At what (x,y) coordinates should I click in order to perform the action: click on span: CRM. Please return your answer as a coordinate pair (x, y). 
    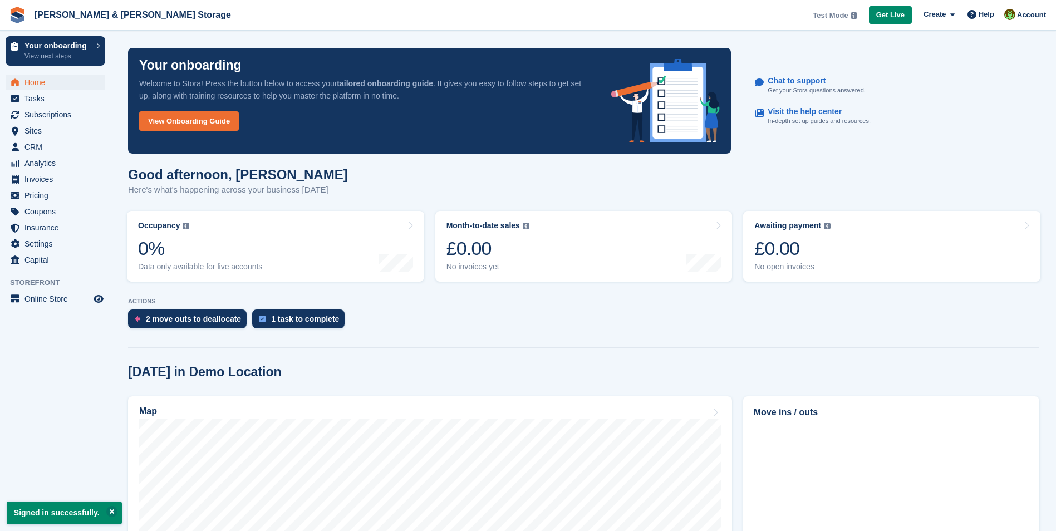
    Looking at the image, I should click on (58, 147).